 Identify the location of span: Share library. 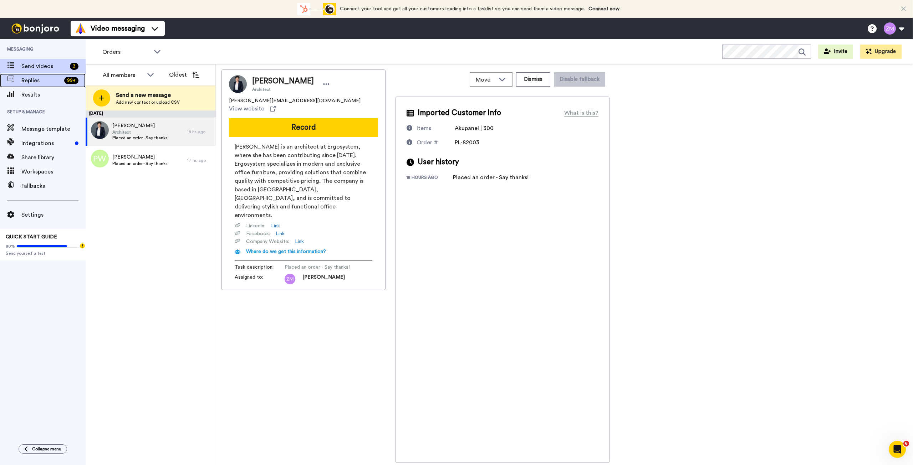
(53, 158).